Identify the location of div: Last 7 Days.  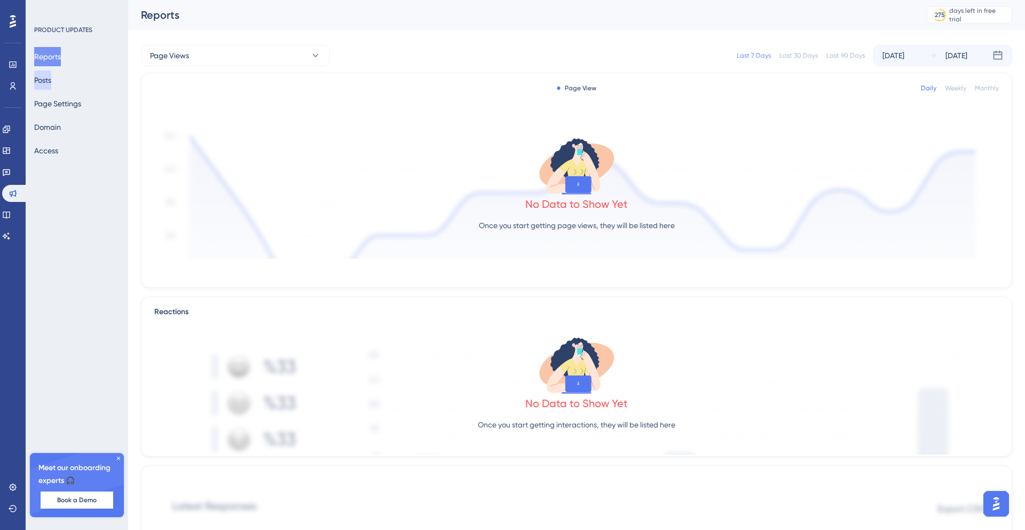
(754, 56).